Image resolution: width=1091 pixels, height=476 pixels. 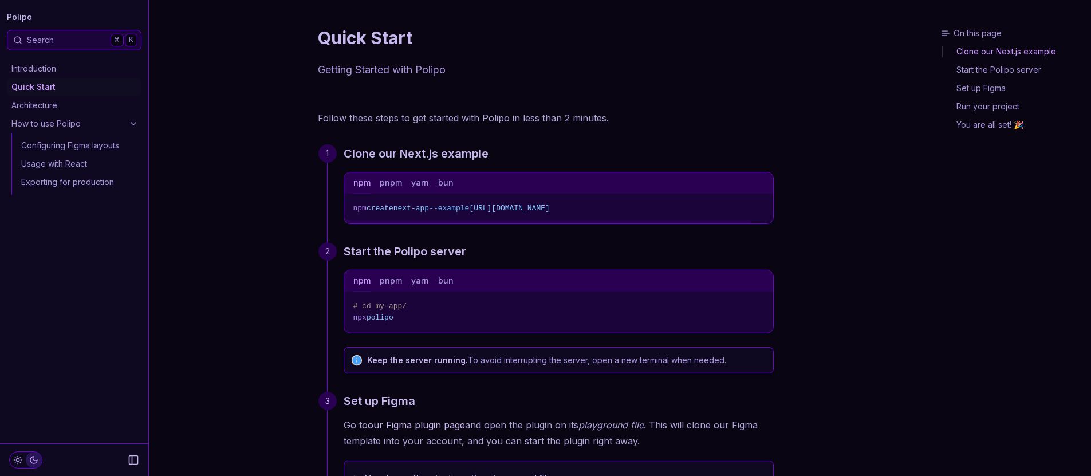 What do you see at coordinates (360, 208) in the screenshot?
I see `span: npm` at bounding box center [360, 208].